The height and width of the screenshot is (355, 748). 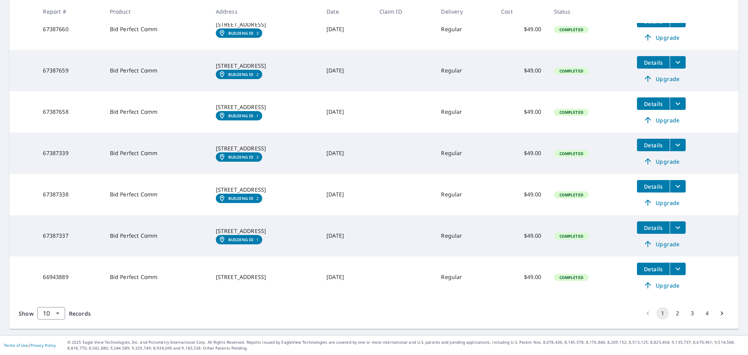 I want to click on button: Go to page 4, so click(x=707, y=313).